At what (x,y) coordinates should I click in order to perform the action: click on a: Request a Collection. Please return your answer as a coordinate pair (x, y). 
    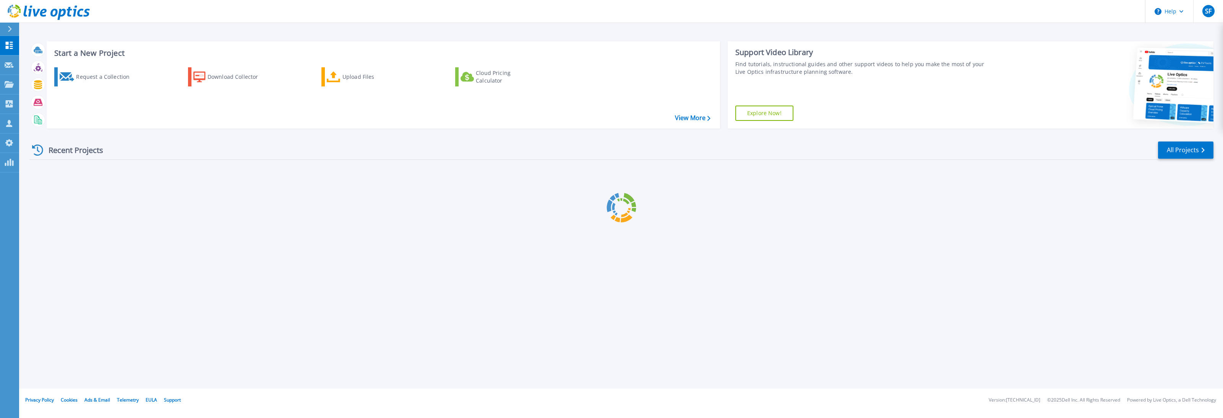
    Looking at the image, I should click on (97, 77).